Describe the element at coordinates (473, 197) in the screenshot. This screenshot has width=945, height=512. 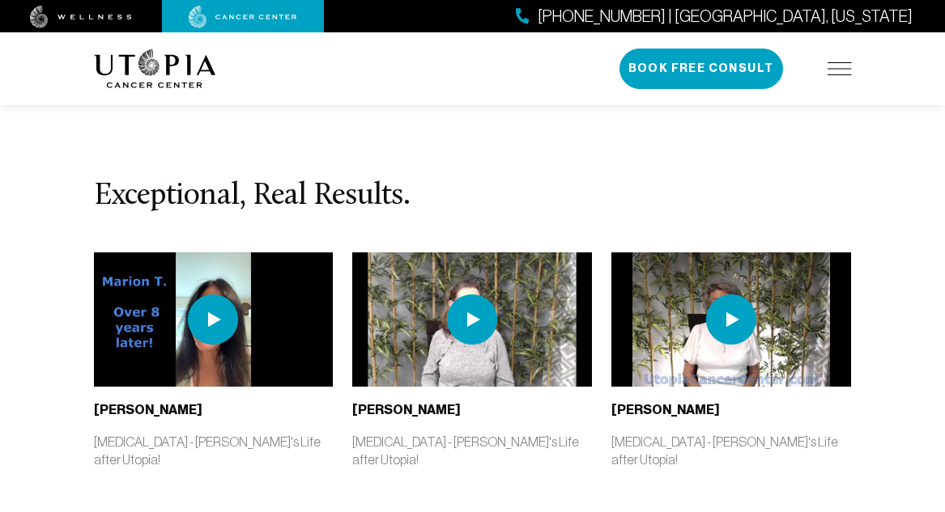
I see `h3: Exceptional, Real Results.` at that location.